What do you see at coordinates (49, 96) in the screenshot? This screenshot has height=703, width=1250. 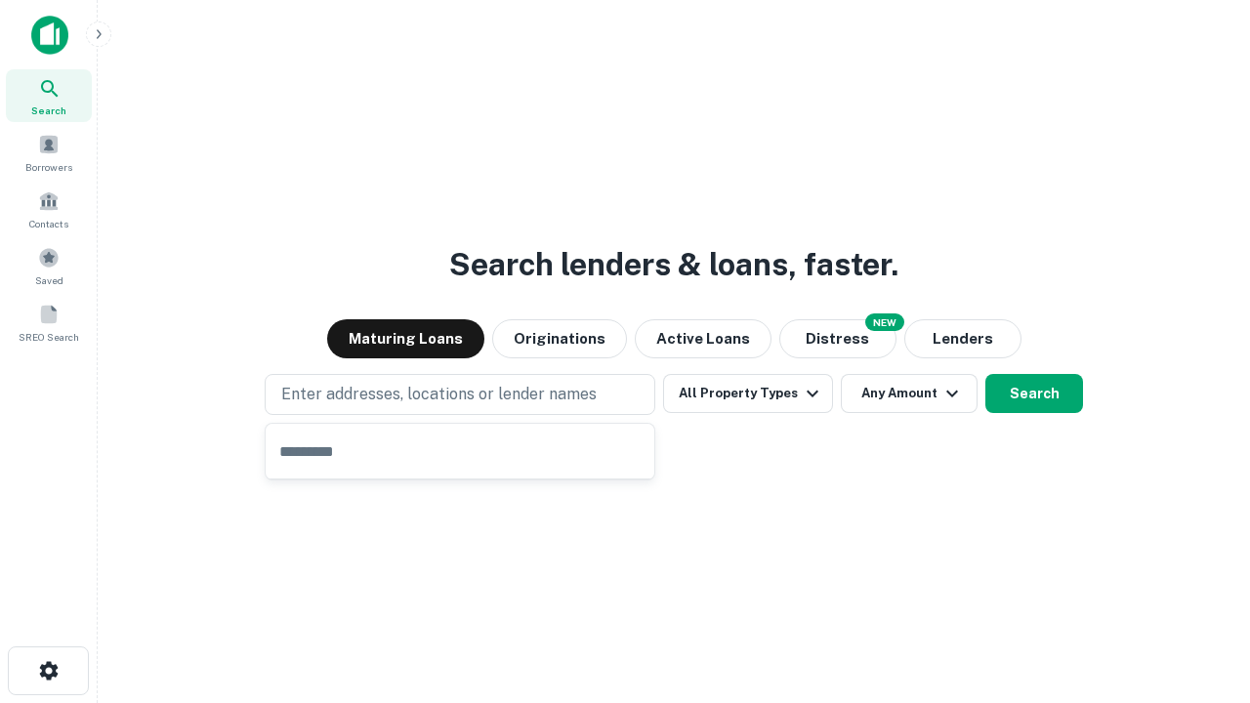 I see `div: Search` at bounding box center [49, 96].